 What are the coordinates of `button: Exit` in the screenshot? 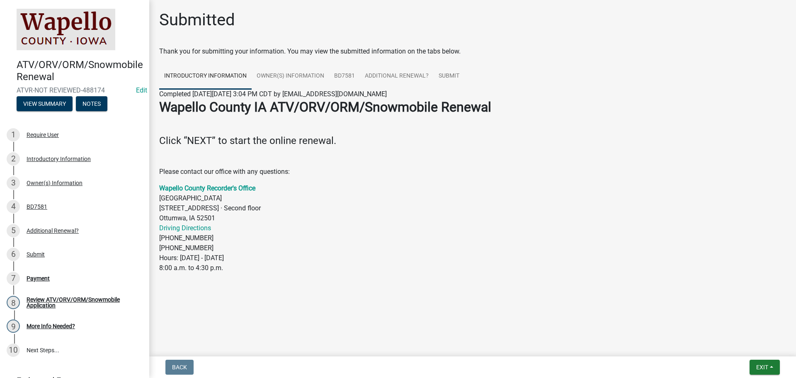 It's located at (765, 367).